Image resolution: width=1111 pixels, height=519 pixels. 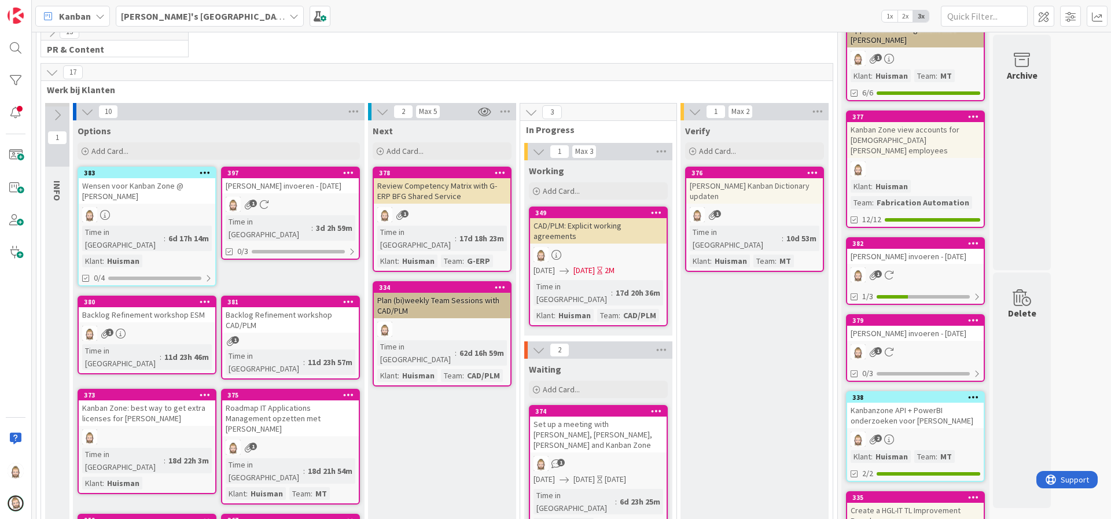 What do you see at coordinates (868, 93) in the screenshot?
I see `span: 6/6` at bounding box center [868, 93].